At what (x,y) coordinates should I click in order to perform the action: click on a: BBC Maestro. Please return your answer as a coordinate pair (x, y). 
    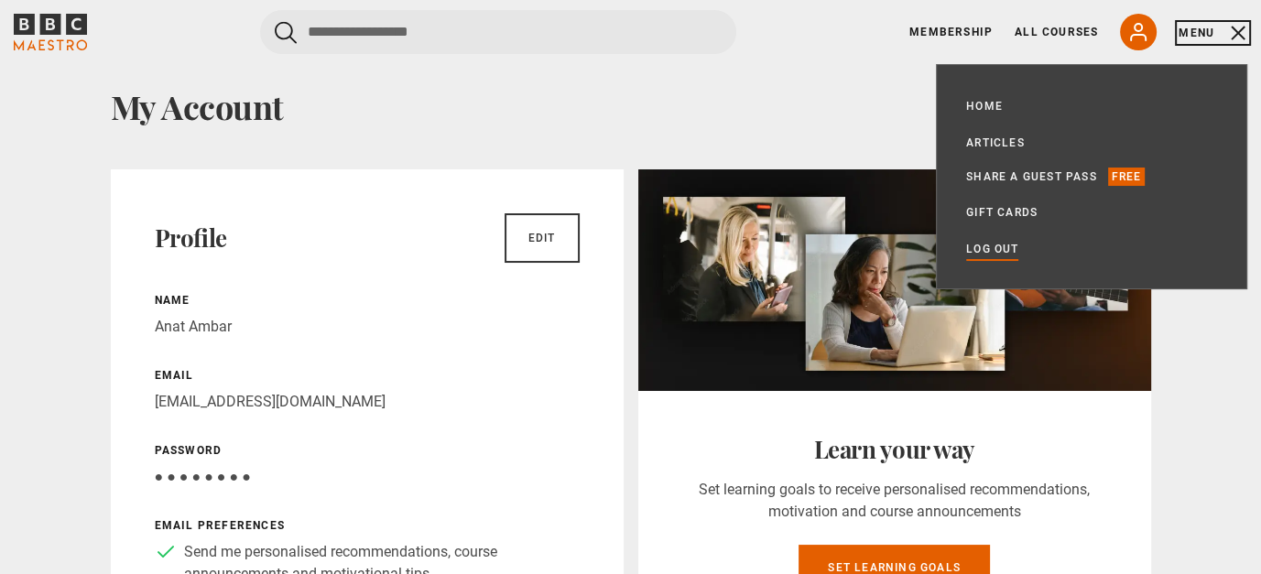
    Looking at the image, I should click on (50, 32).